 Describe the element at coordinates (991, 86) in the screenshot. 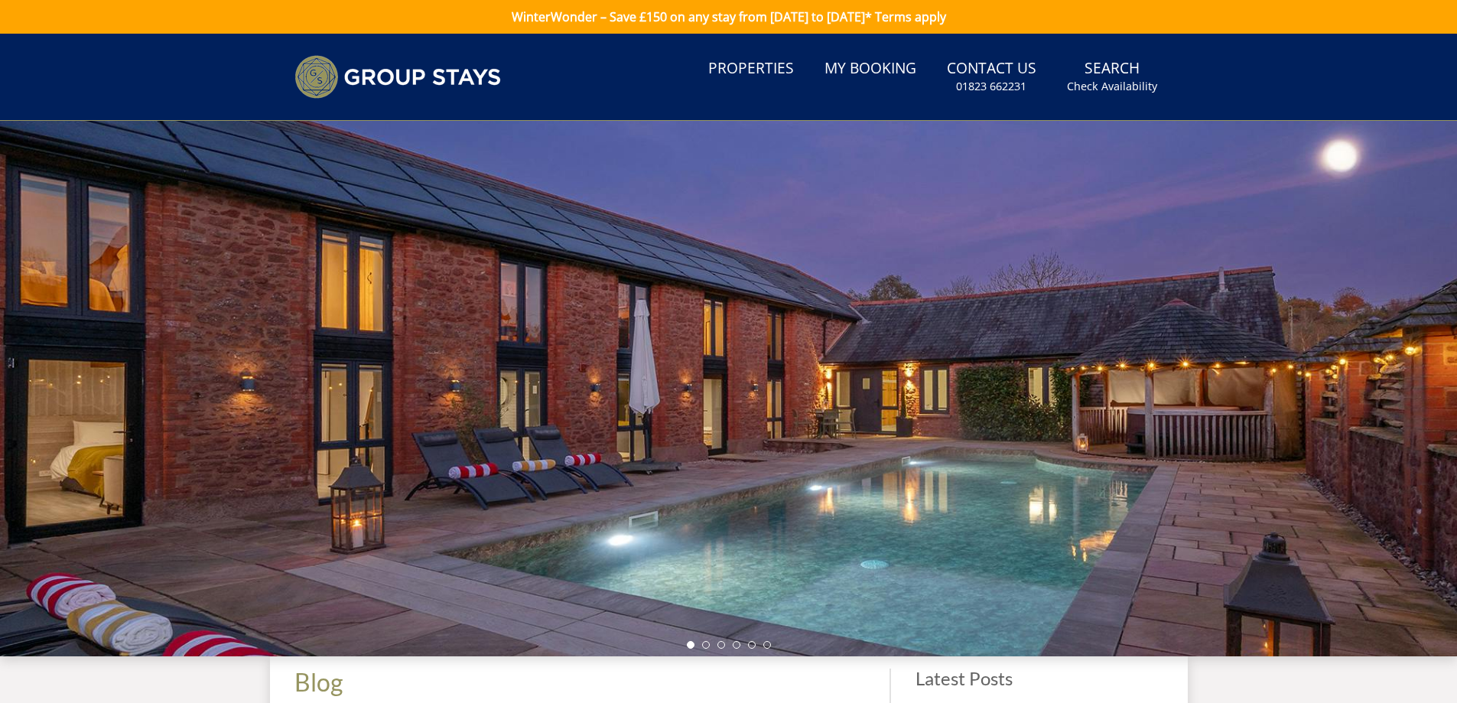

I see `small: 01823 662231` at that location.